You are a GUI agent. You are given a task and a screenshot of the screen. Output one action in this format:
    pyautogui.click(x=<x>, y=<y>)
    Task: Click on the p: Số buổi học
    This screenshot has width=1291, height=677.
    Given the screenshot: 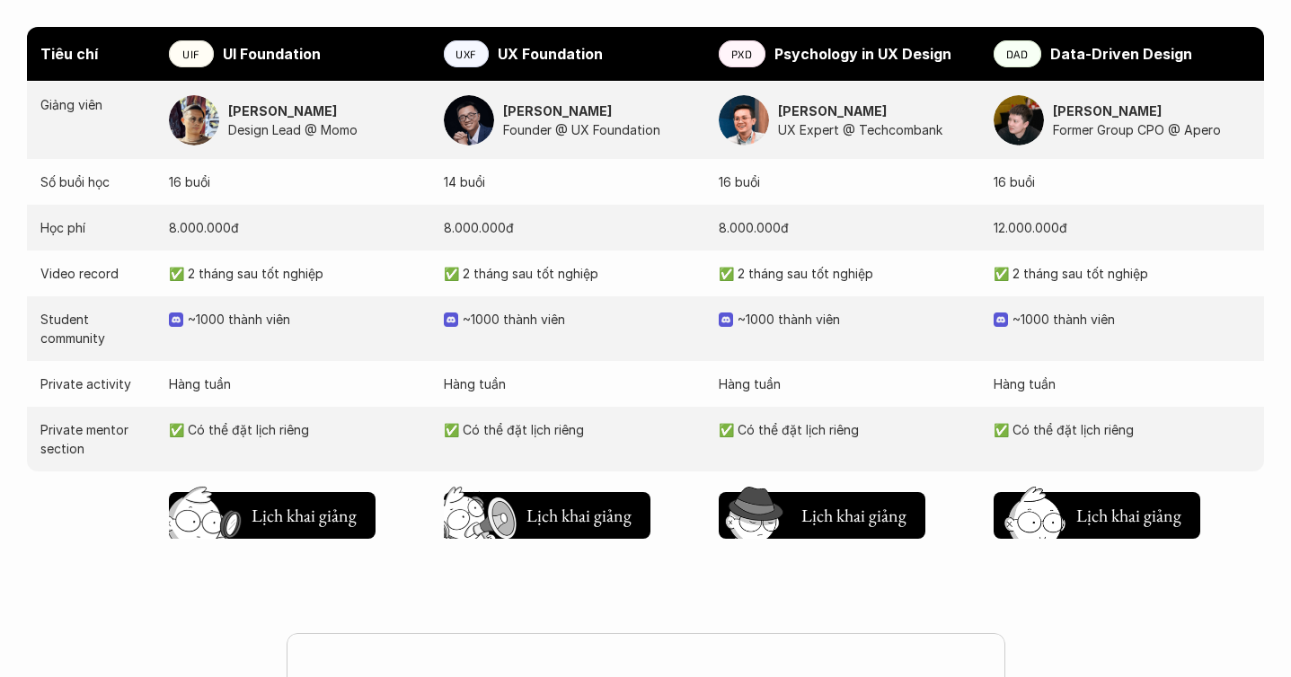 What is the action you would take?
    pyautogui.click(x=95, y=181)
    